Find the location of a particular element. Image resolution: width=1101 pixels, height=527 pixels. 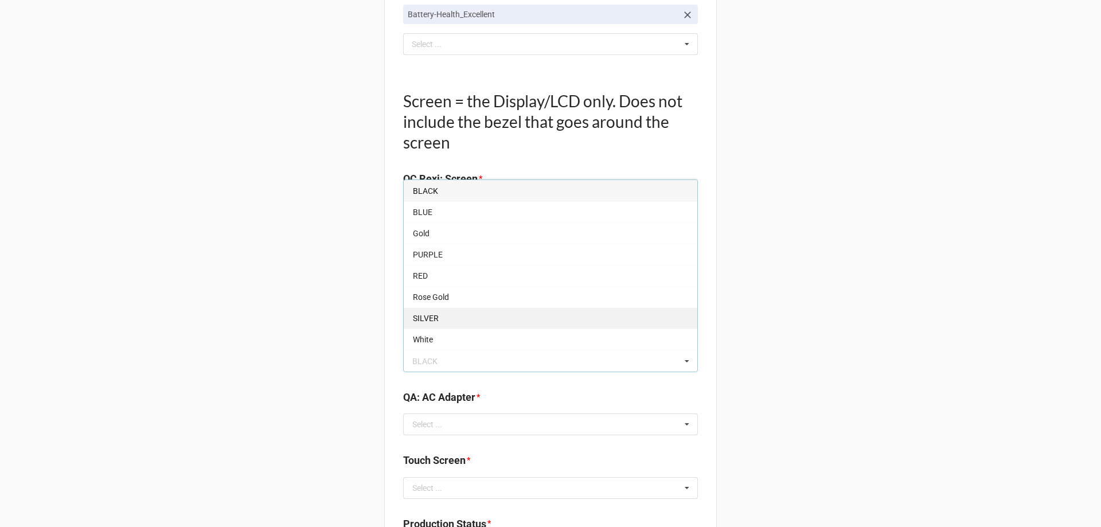

span: SILVER is located at coordinates (425, 318).